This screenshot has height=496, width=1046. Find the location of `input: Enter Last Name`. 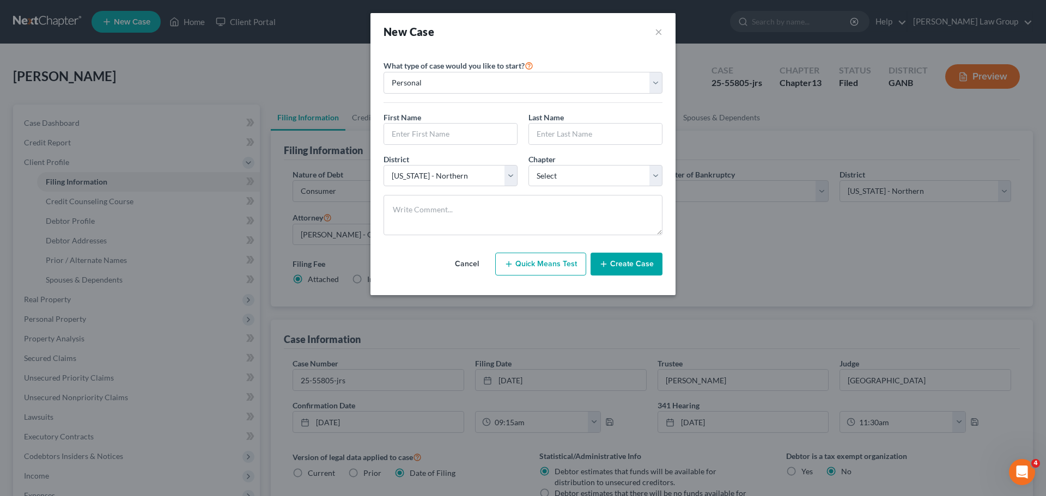

input: Enter Last Name is located at coordinates (595, 134).